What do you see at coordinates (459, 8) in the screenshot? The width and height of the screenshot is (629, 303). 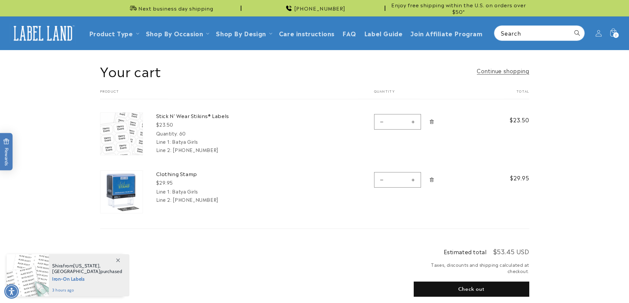 I see `span: Enjoy free shipping within the U.S. on orders over $50*` at bounding box center [459, 8].